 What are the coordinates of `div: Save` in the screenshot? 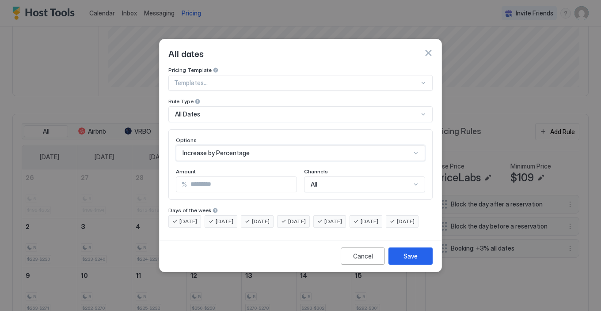 It's located at (410, 256).